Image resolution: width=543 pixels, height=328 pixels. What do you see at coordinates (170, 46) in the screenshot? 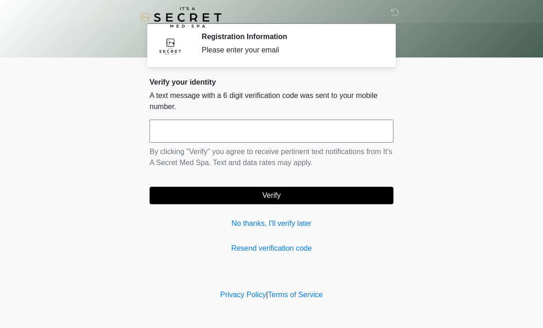
I see `img: Agent Avatar` at bounding box center [170, 46].